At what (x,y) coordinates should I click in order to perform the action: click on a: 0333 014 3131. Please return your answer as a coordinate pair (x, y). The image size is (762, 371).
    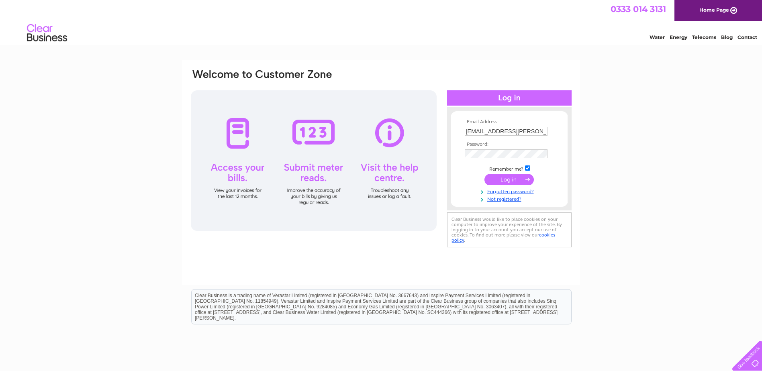
    Looking at the image, I should click on (639, 9).